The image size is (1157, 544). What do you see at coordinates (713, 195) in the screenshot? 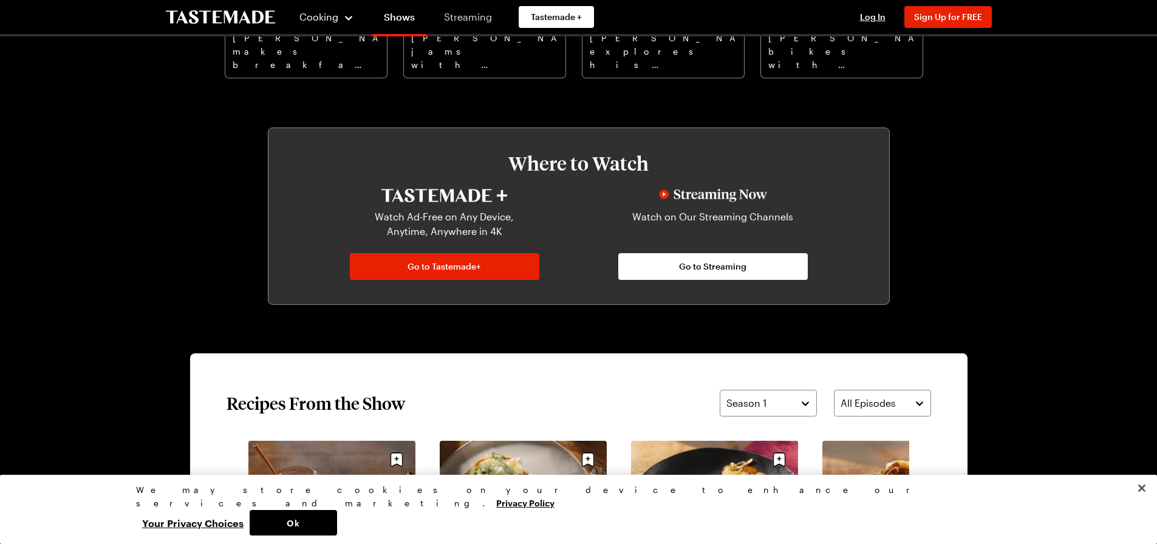
I see `img: Streaming` at bounding box center [713, 195].